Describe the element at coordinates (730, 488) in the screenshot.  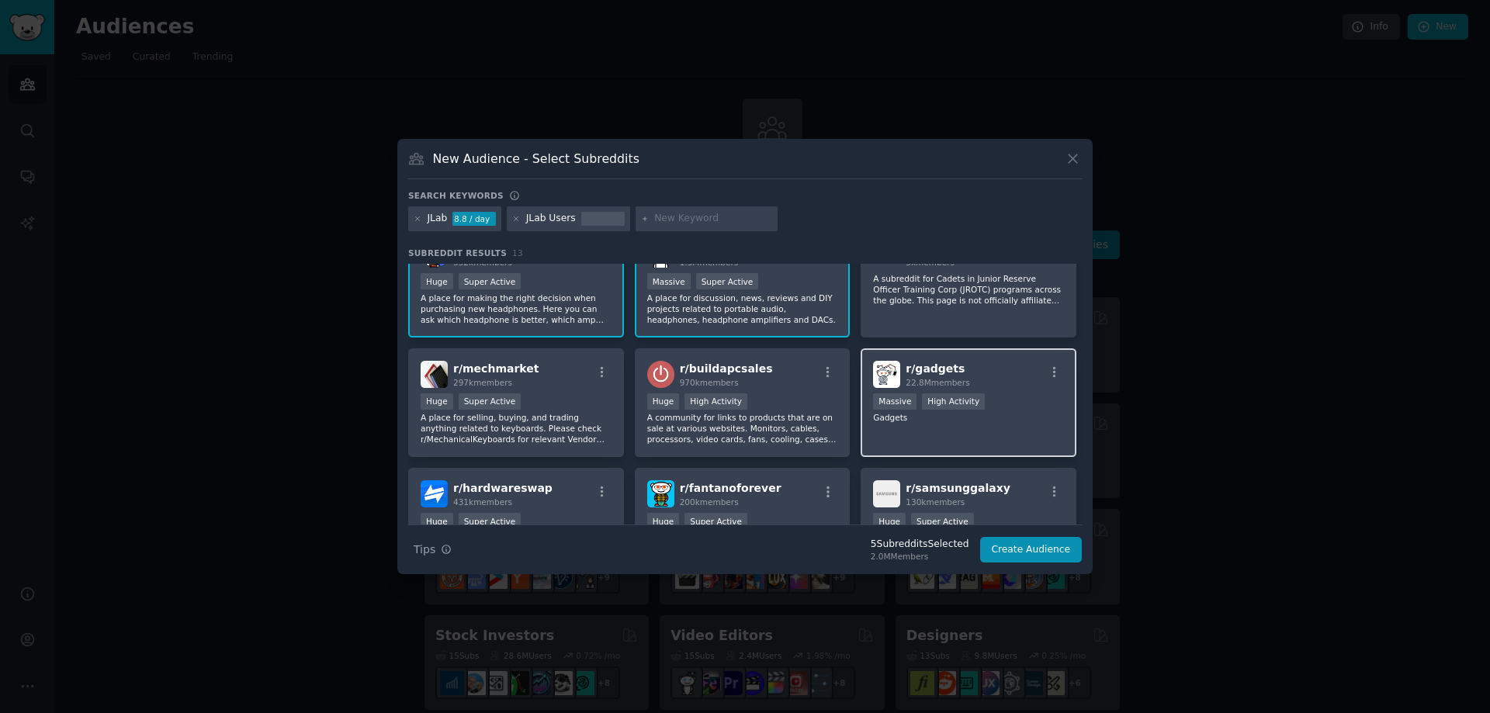
I see `span: r/ fantanoforever` at that location.